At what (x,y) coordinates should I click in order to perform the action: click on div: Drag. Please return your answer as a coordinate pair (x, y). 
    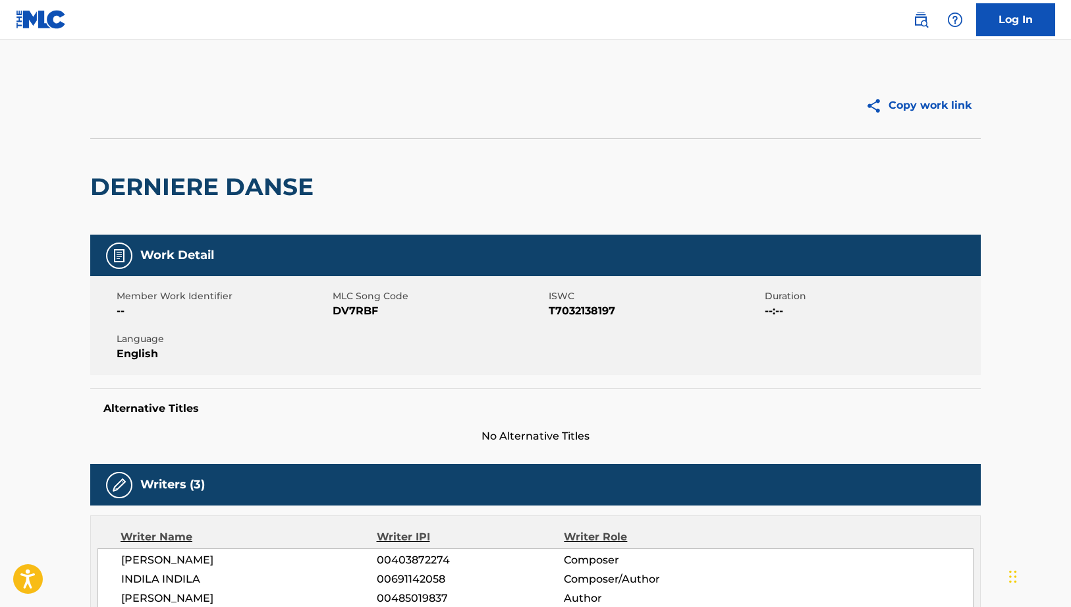
    Looking at the image, I should click on (1013, 576).